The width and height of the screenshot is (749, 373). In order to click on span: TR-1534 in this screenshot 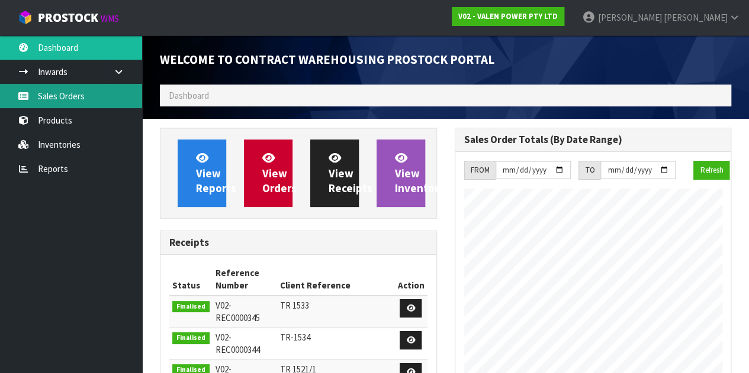, I will do `click(295, 337)`.